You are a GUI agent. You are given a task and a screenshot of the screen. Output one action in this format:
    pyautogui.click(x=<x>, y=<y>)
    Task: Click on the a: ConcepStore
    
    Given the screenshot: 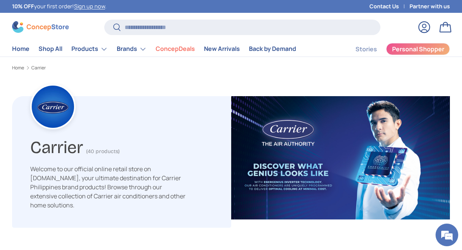 What is the action you would take?
    pyautogui.click(x=40, y=27)
    